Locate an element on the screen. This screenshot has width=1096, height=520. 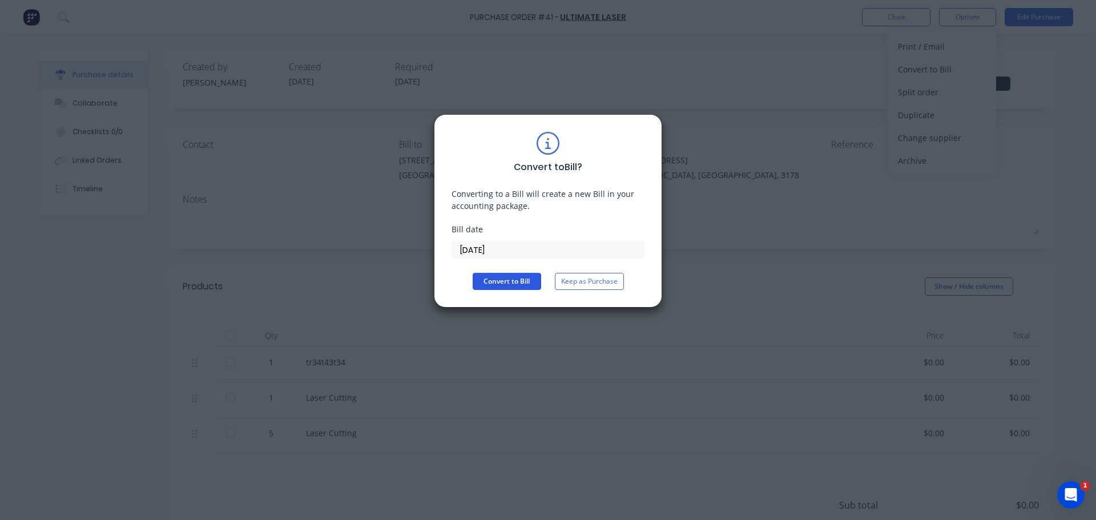
button: Convert to Bill is located at coordinates (507, 281).